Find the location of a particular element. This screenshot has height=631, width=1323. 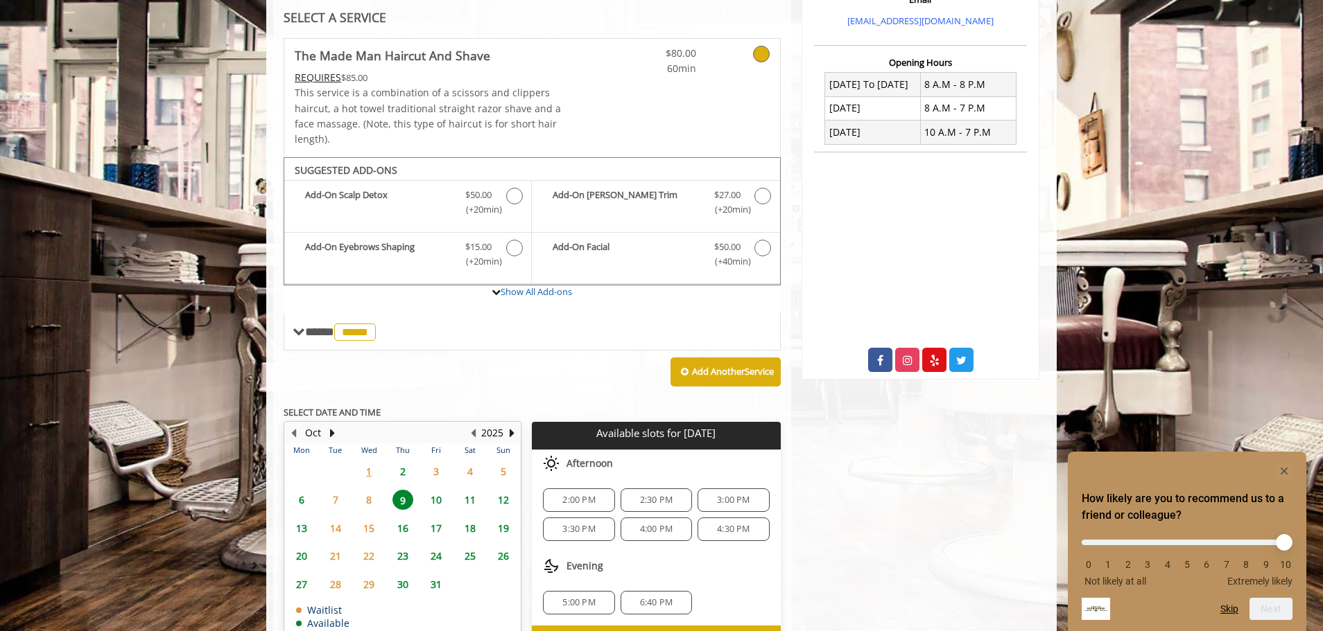

th: Sun is located at coordinates (503, 451).